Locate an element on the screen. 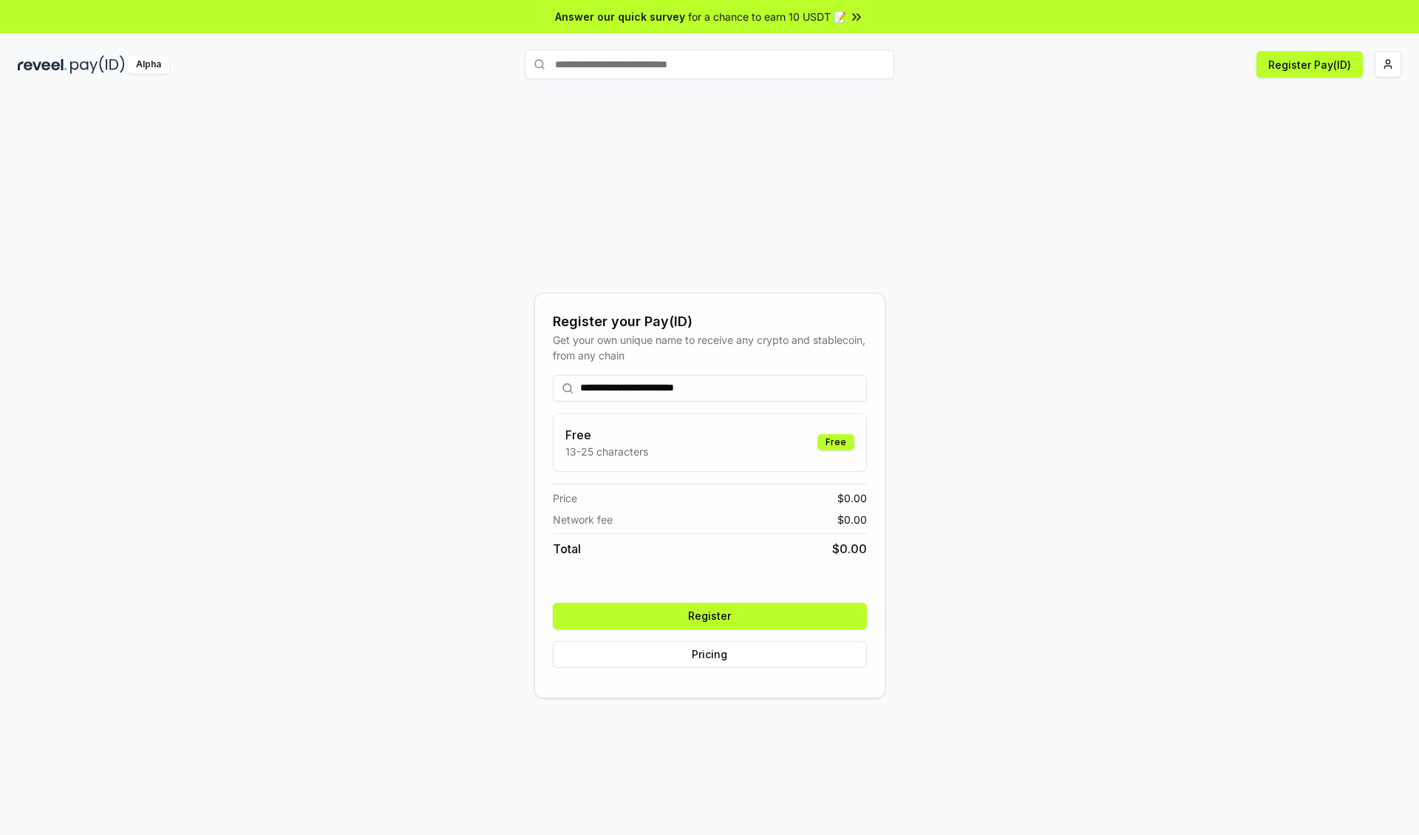  img: pay_id is located at coordinates (98, 64).